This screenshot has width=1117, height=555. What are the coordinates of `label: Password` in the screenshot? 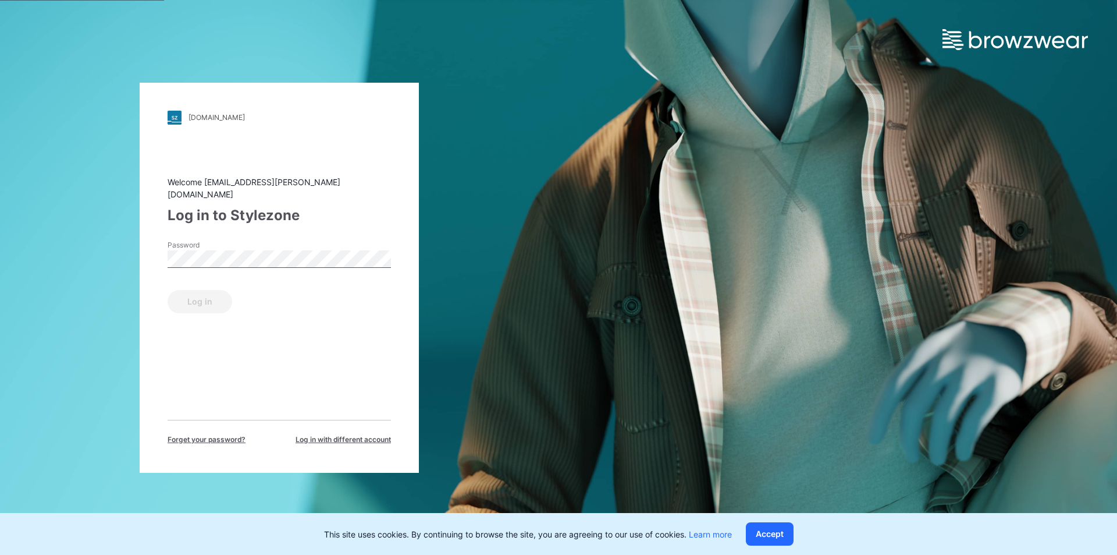 It's located at (208, 245).